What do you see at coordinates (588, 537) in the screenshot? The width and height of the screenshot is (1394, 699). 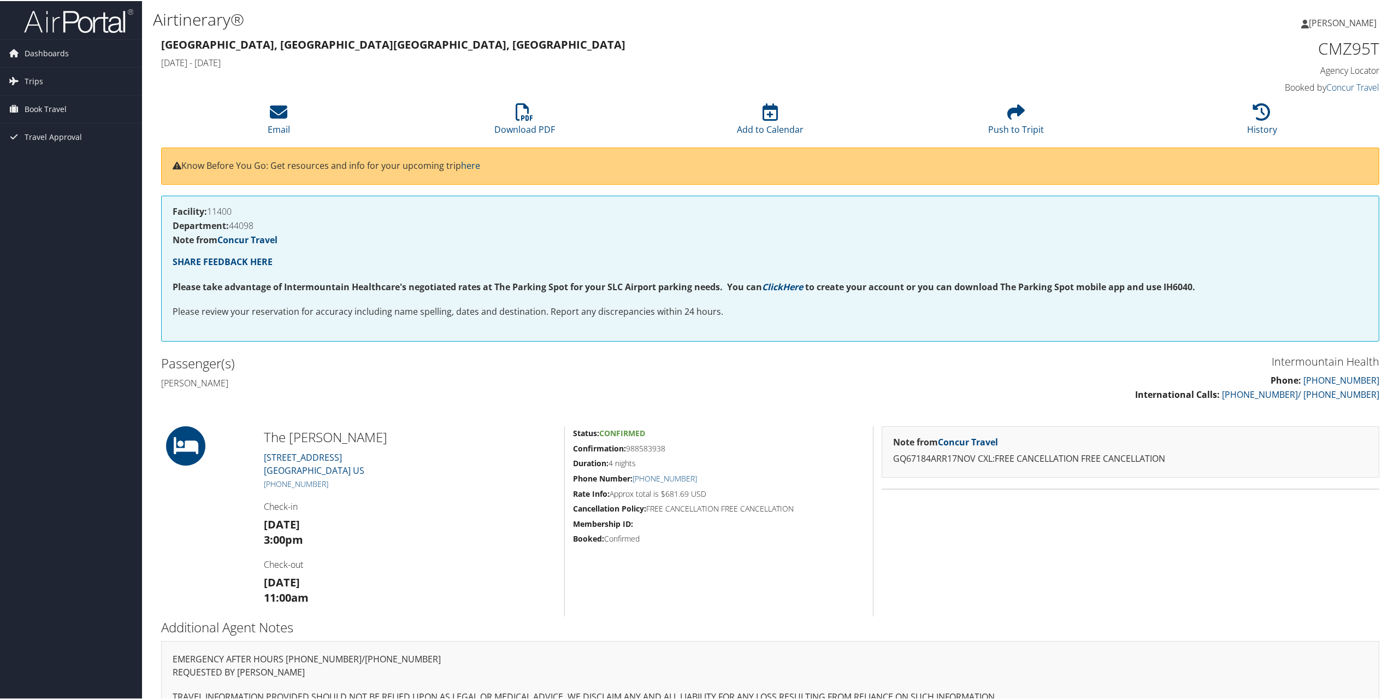 I see `strong: Booked:` at bounding box center [588, 537].